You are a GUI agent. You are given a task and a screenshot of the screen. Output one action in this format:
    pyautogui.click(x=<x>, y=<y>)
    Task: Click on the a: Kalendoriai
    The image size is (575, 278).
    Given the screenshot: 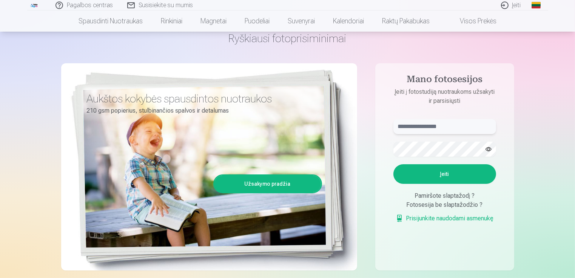 What is the action you would take?
    pyautogui.click(x=348, y=21)
    